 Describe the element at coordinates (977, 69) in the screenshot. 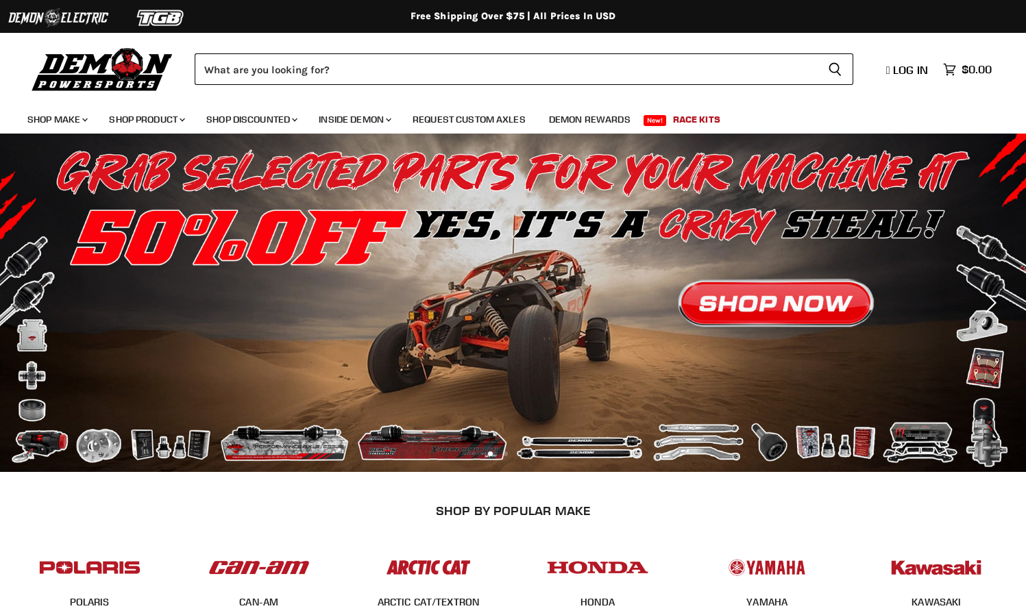

I see `span: $0.00` at that location.